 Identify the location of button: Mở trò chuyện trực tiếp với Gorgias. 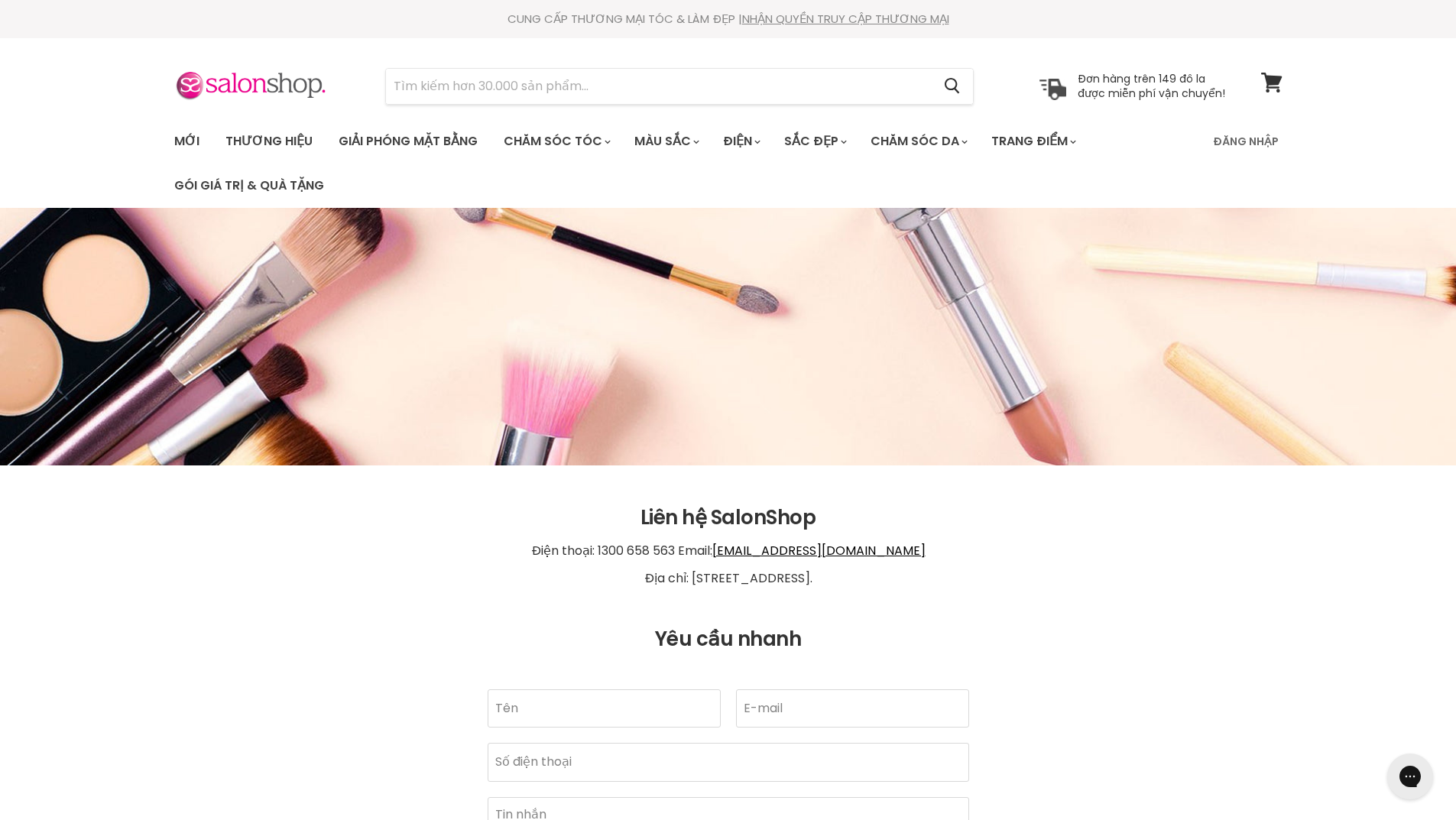
(31, 28).